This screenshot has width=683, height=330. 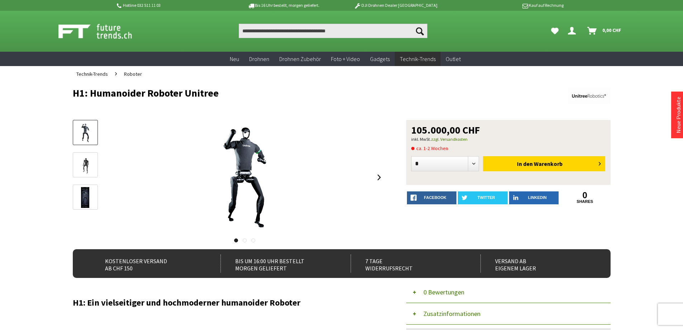 I want to click on a: Outlet, so click(x=454, y=59).